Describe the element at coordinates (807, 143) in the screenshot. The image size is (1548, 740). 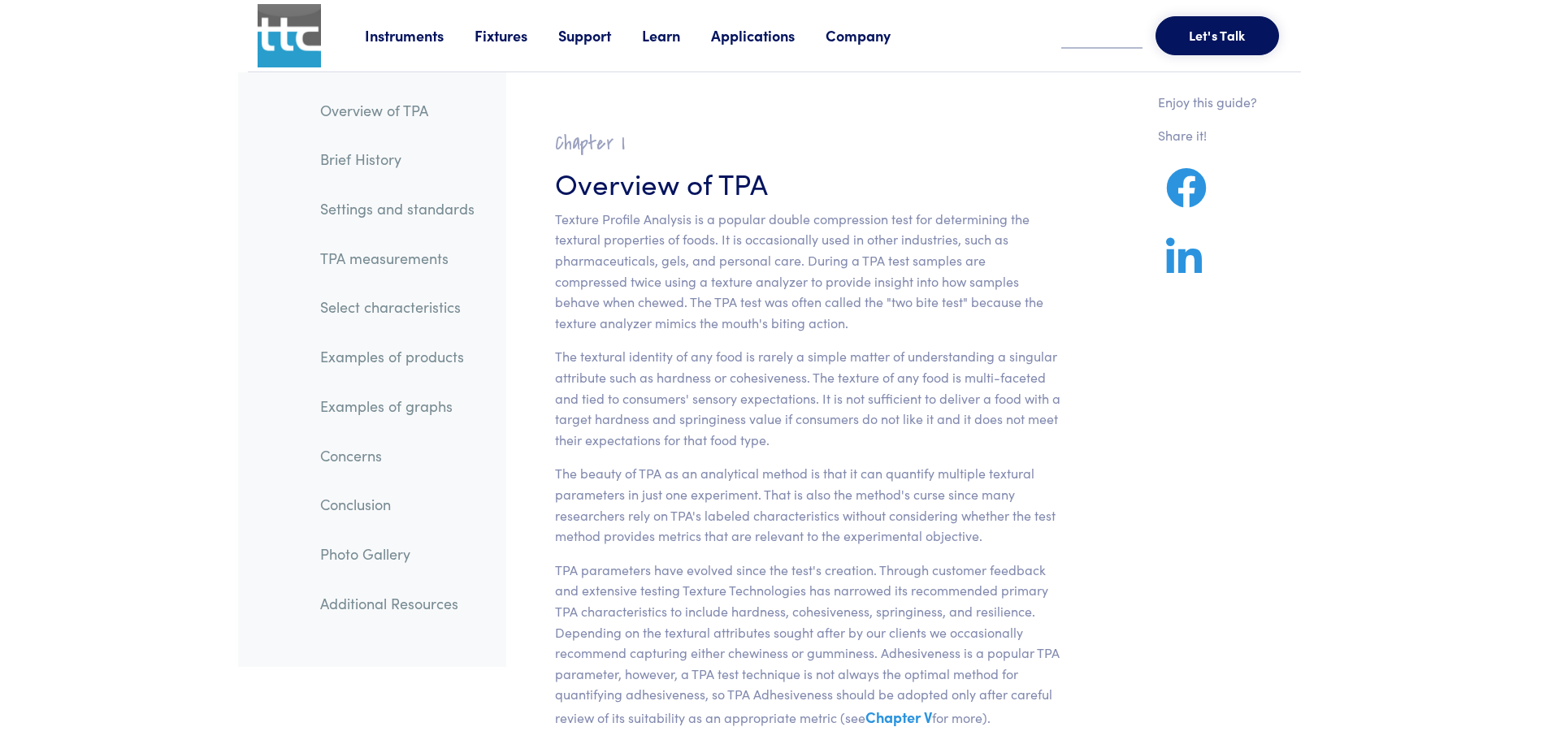
I see `h2: Chapter I` at that location.